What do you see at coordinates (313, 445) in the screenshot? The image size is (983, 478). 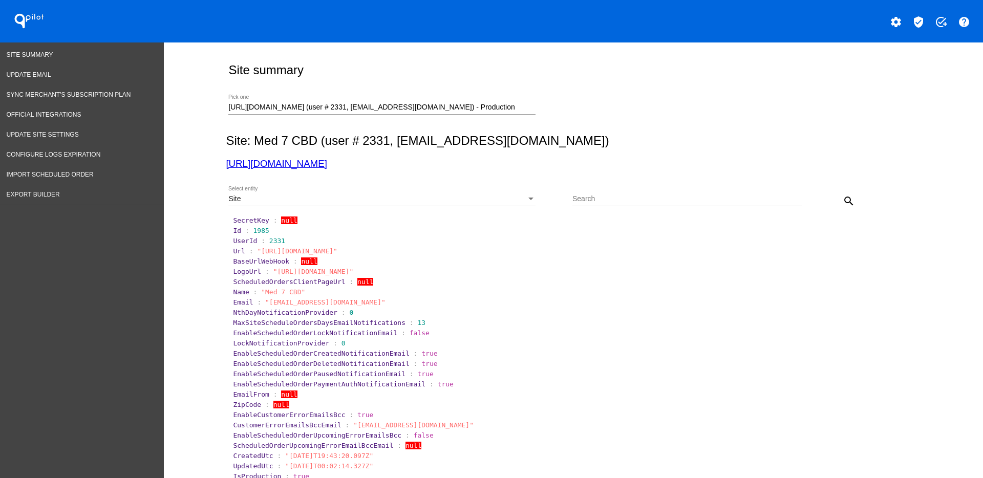 I see `span: ScheduledOrderUpcomingErrorEmailBccEmail` at bounding box center [313, 445].